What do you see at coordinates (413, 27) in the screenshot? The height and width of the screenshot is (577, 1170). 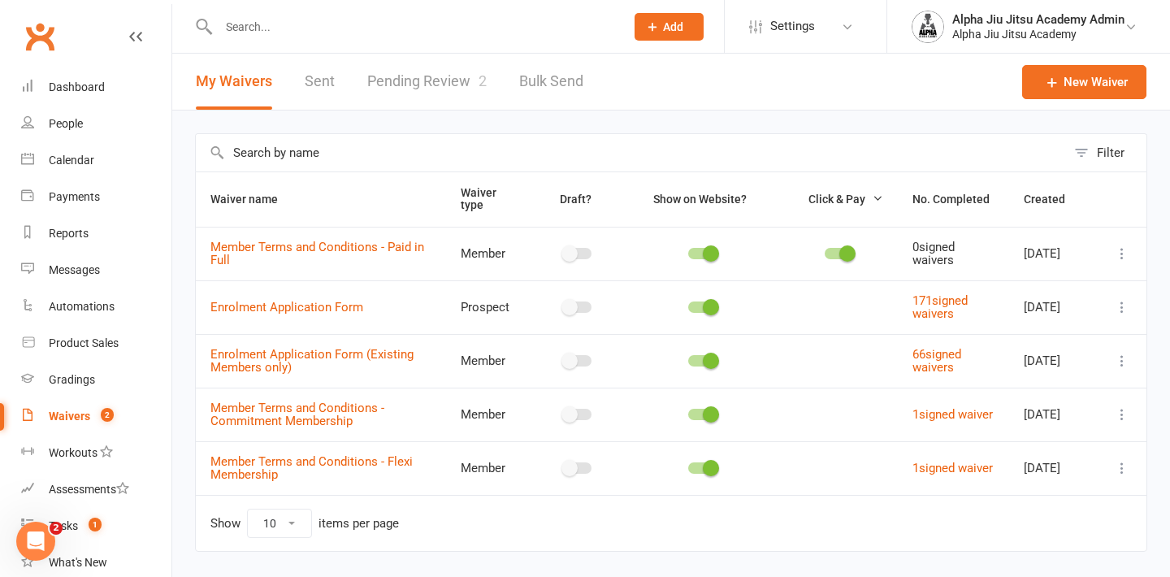 I see `input: Search...` at bounding box center [413, 27].